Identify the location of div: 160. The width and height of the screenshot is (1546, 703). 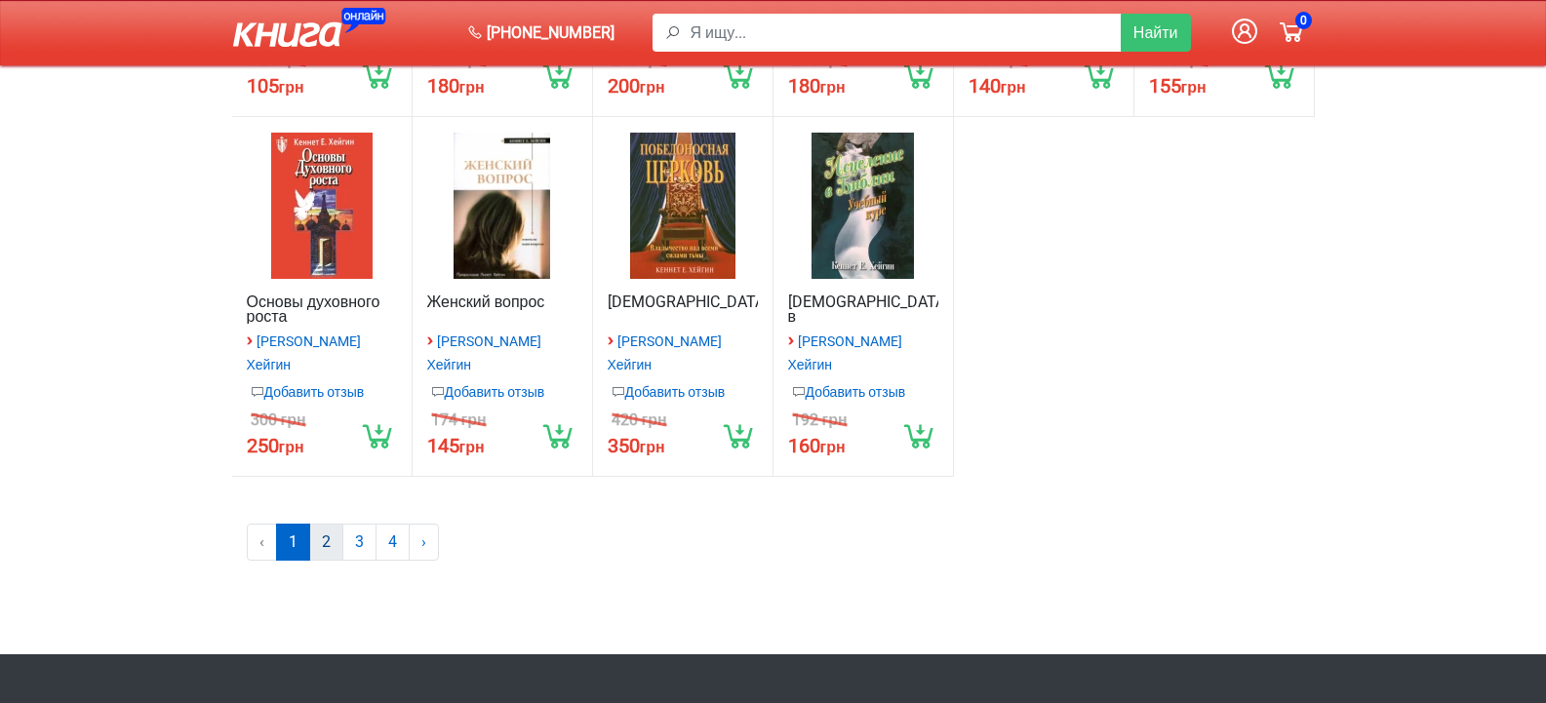
(816, 447).